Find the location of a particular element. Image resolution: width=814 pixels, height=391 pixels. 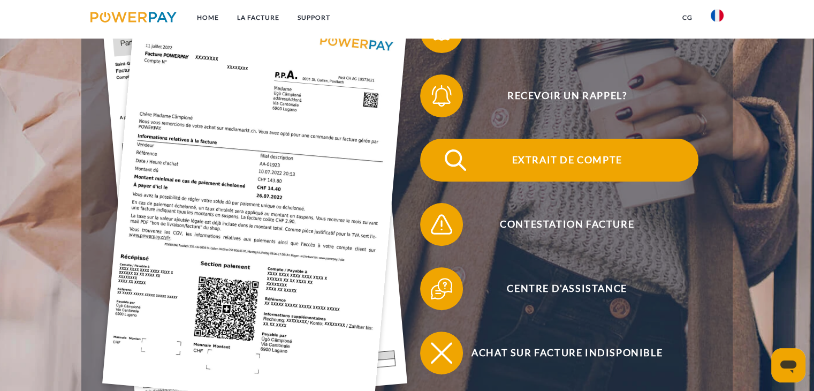

img: qb_bell.svg is located at coordinates (441, 96).